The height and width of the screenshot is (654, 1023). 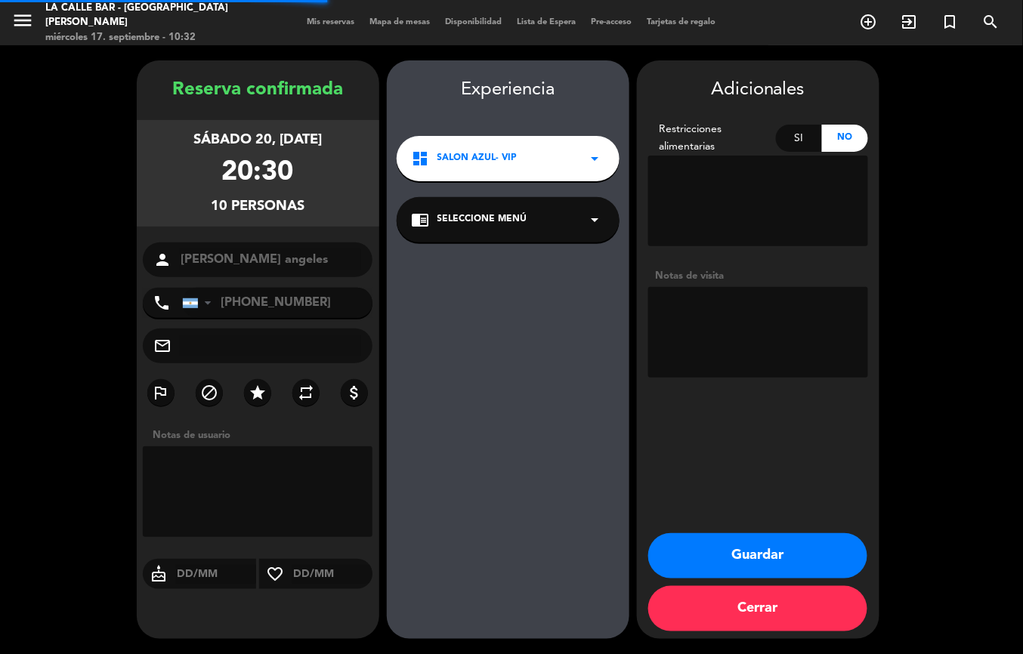 What do you see at coordinates (909, 22) in the screenshot?
I see `i: exit_to_app` at bounding box center [909, 22].